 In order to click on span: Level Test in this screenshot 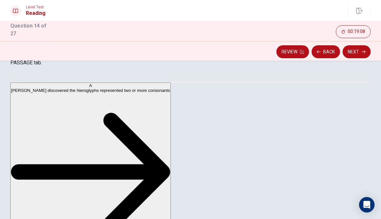, I will do `click(36, 7)`.